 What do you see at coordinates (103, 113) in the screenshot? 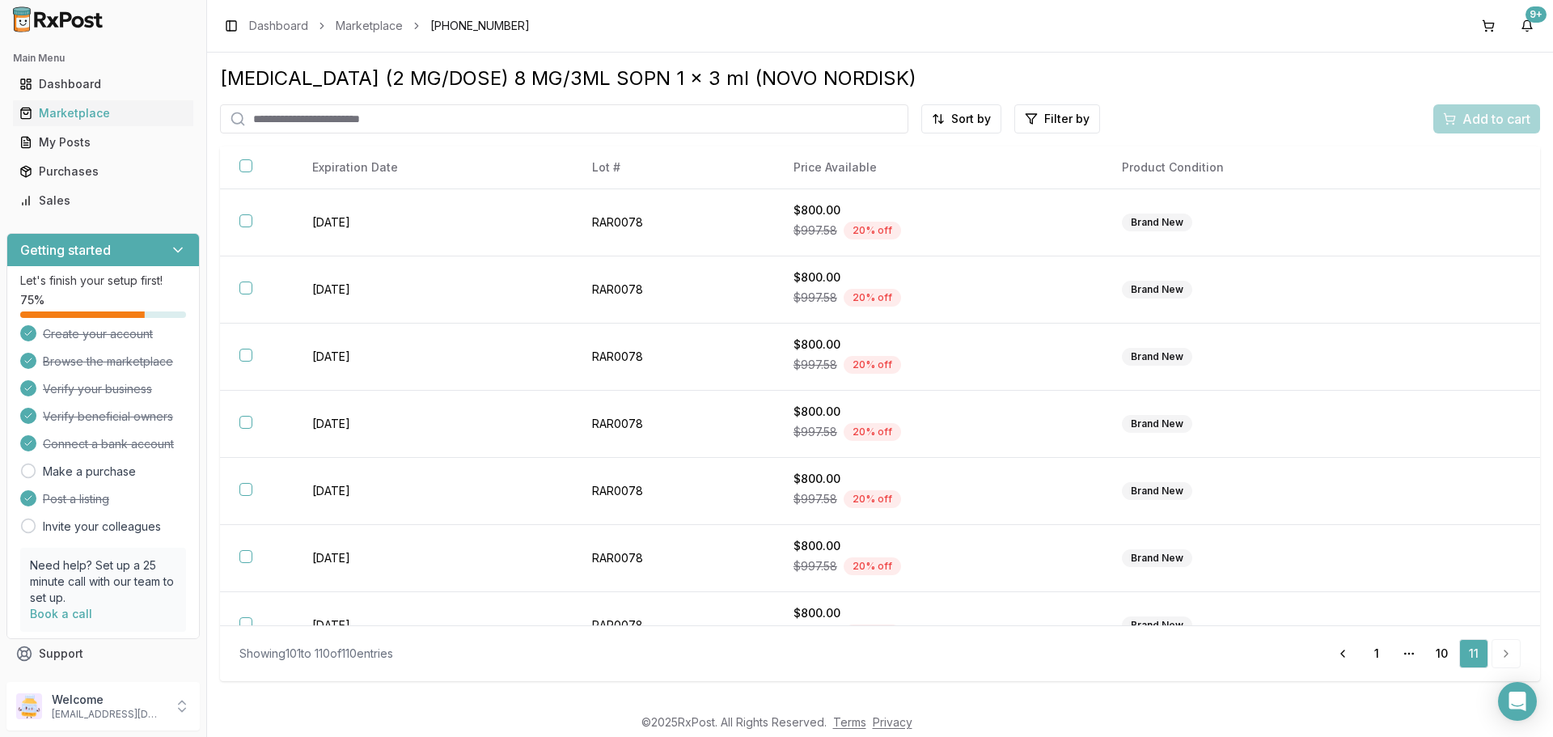
I see `button: Marketplace` at bounding box center [103, 113].